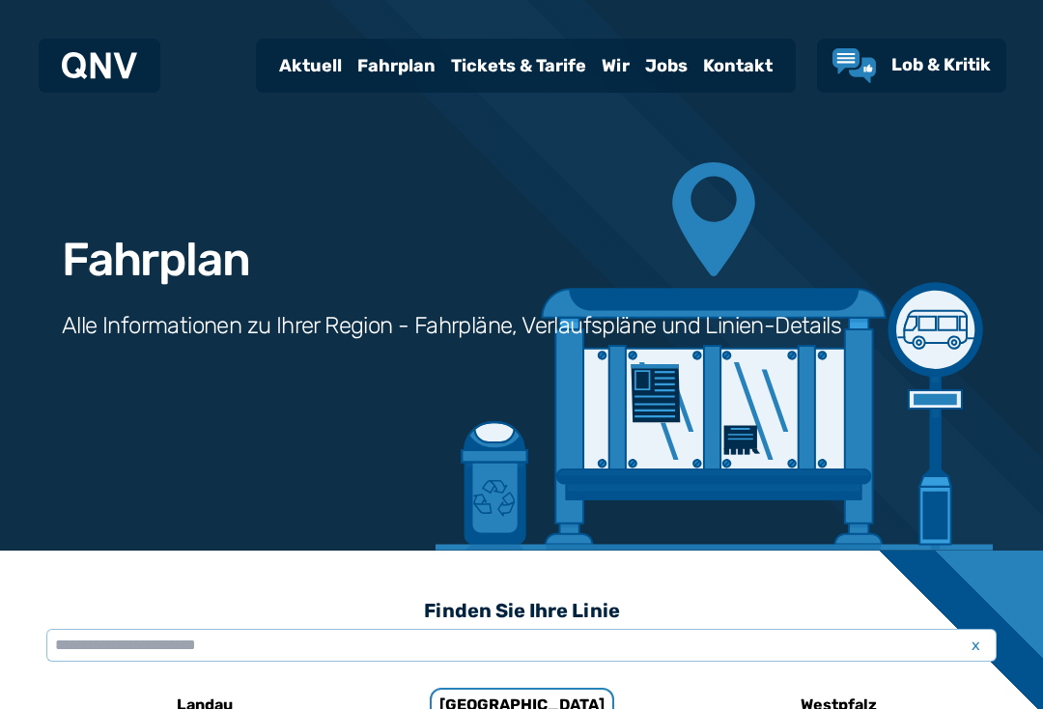  I want to click on a: Jobs, so click(666, 66).